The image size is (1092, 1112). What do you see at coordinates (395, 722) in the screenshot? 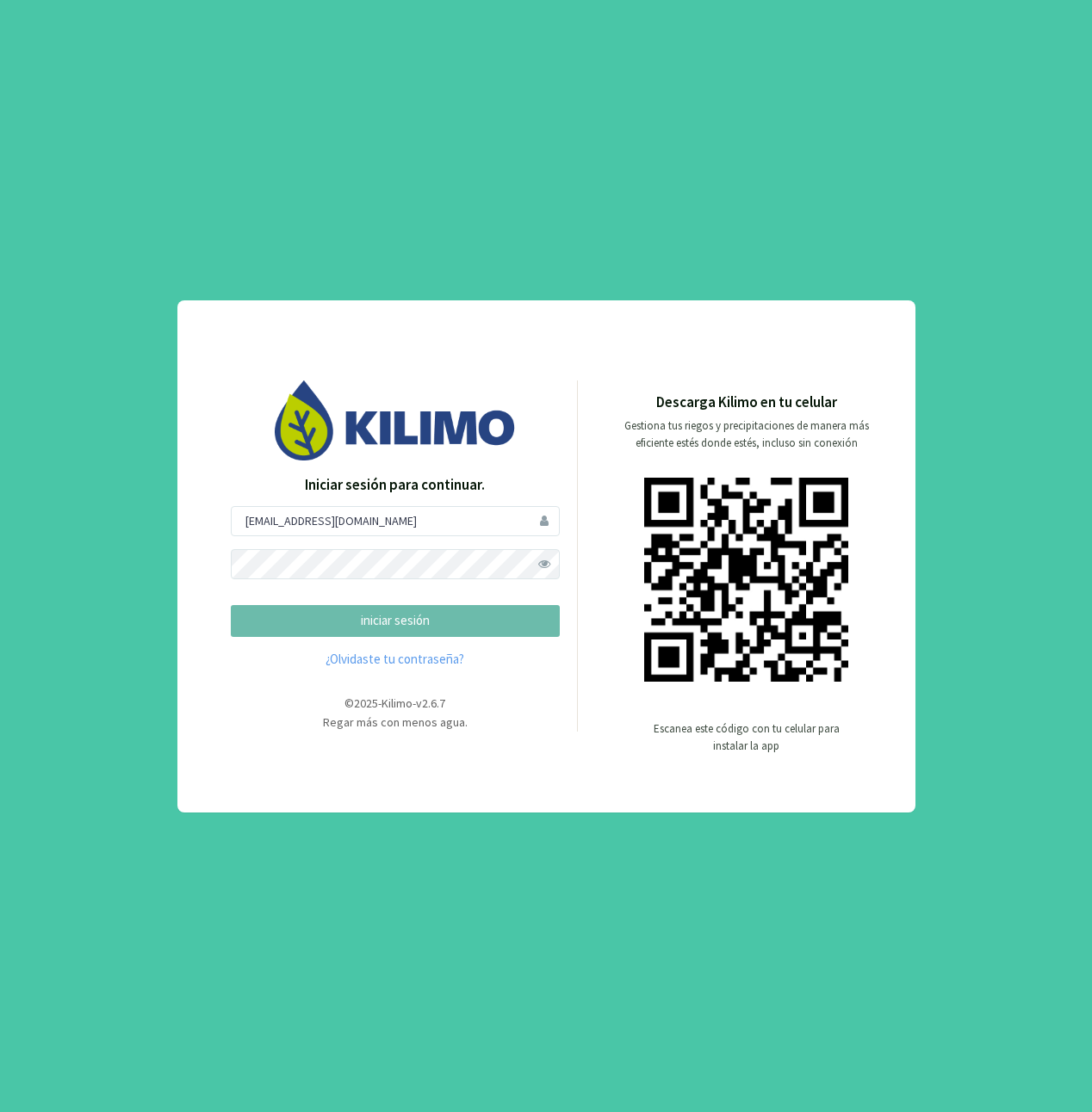
I see `span: Regar más con menos agua.` at bounding box center [395, 722].